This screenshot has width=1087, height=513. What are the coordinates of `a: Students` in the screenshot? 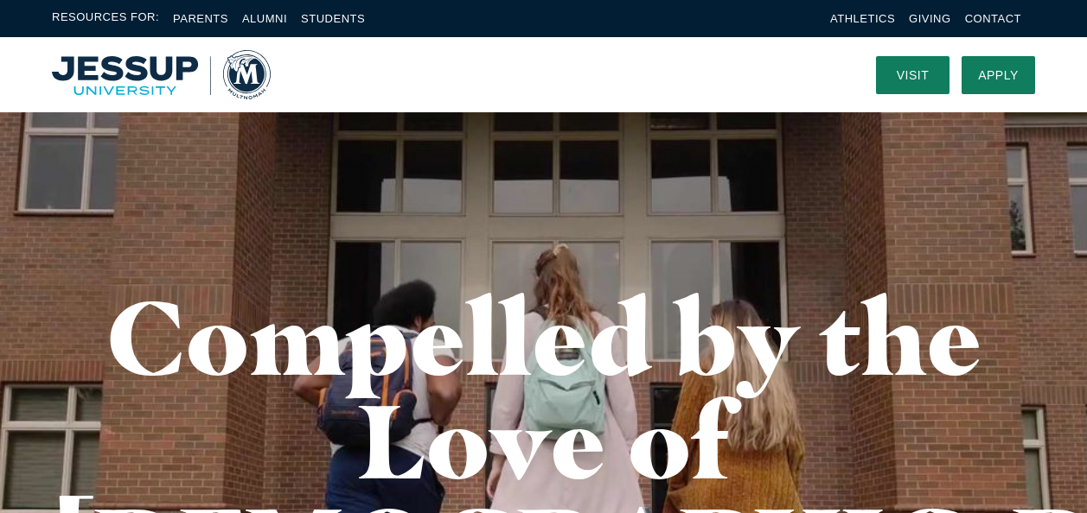 It's located at (333, 18).